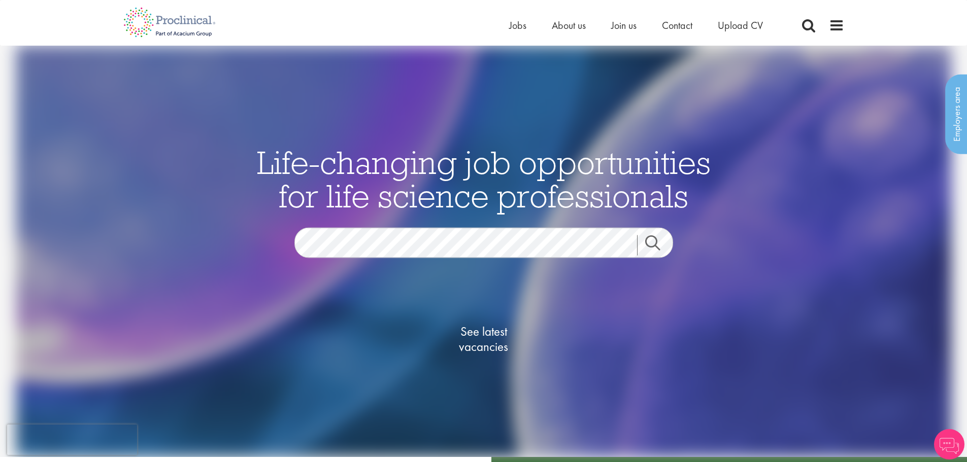 The image size is (967, 462). I want to click on a: Jobs, so click(518, 25).